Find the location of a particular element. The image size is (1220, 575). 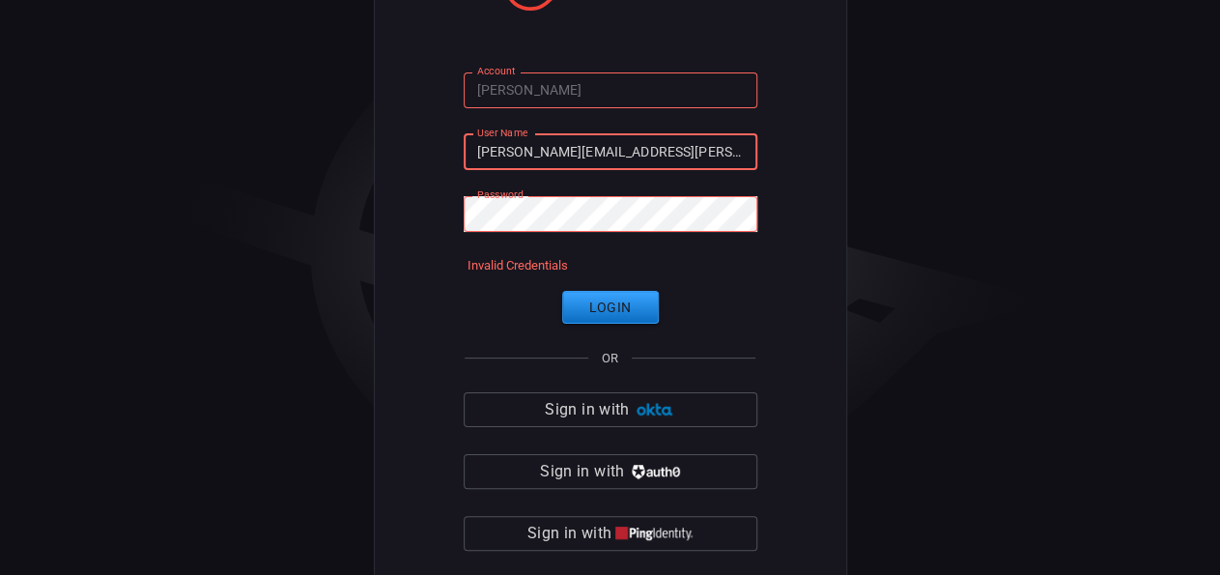

button: Login is located at coordinates (611, 307).